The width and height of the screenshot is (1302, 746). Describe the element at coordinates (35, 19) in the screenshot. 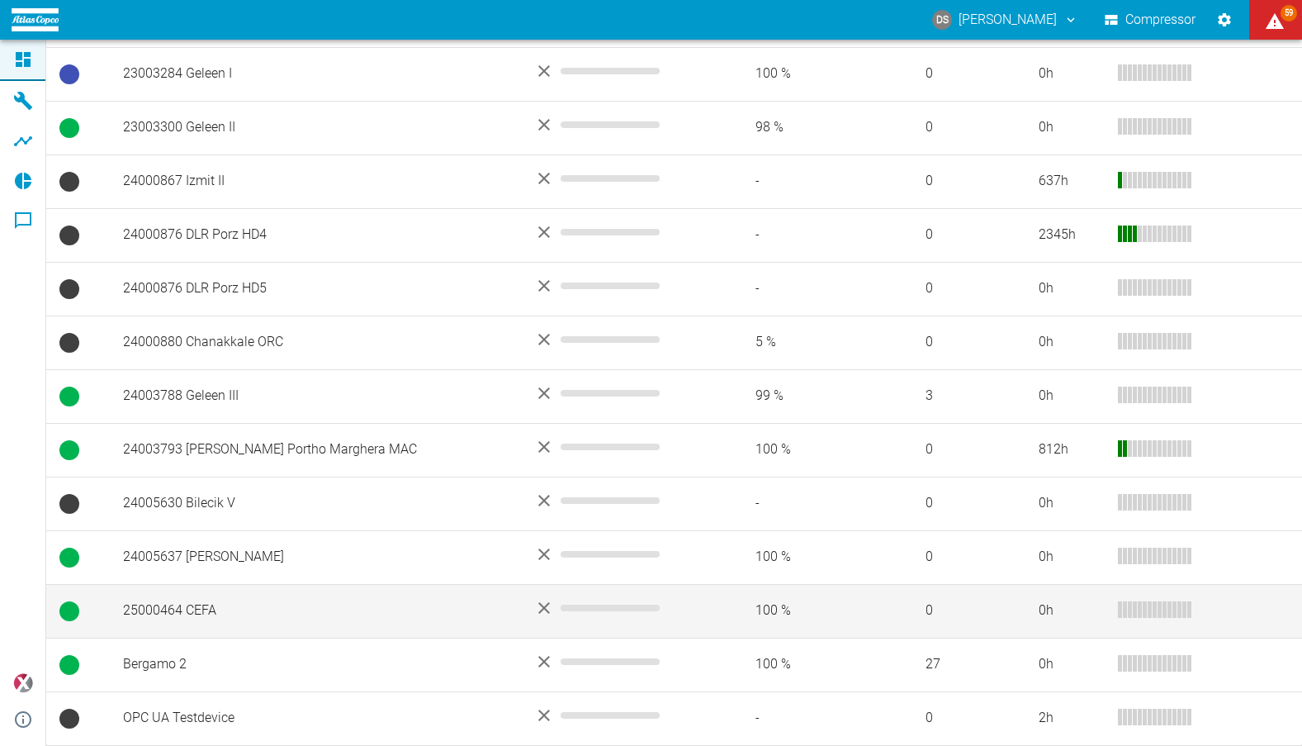

I see `img: logo` at that location.